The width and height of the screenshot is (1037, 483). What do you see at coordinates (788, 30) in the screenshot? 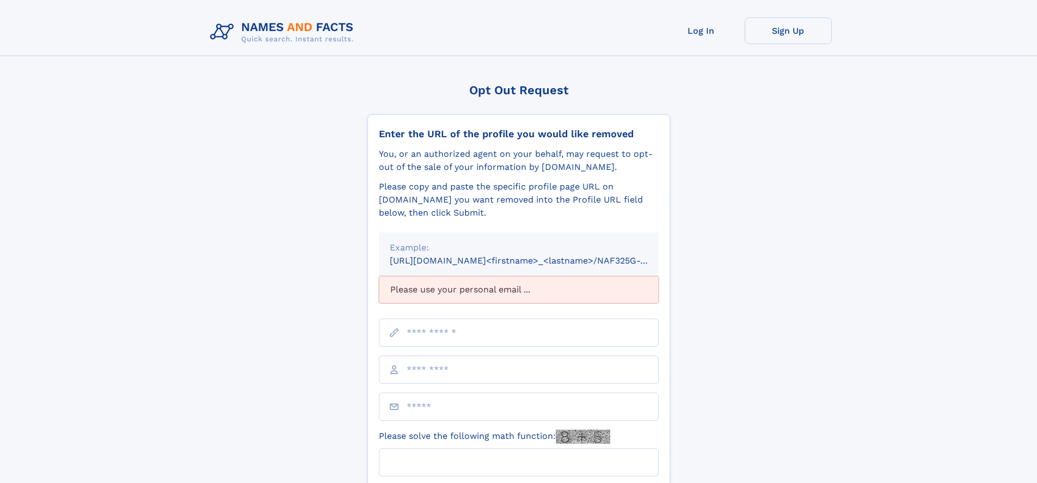
I see `a: Sign Up` at bounding box center [788, 30].